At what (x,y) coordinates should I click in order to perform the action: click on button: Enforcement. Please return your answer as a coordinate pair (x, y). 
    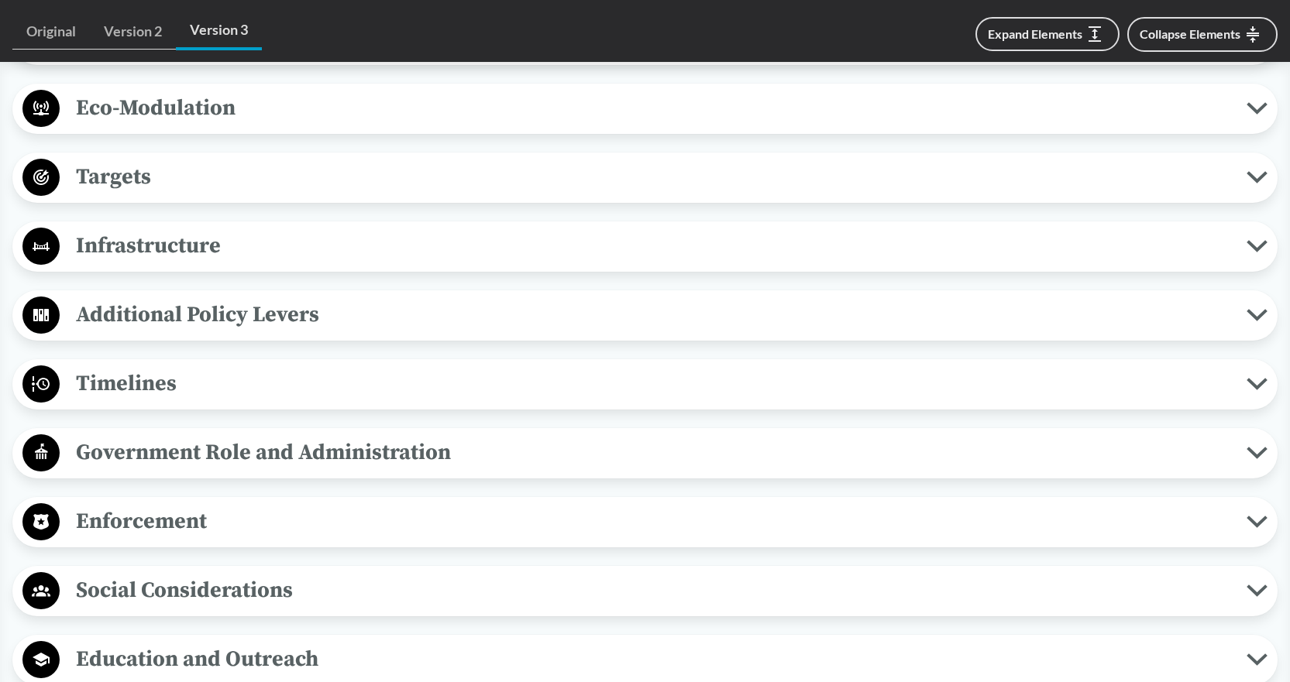
    Looking at the image, I should click on (644, 522).